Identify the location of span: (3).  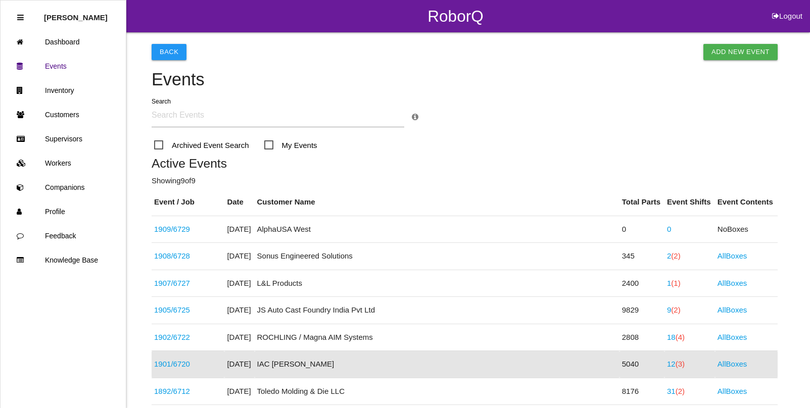
(680, 364).